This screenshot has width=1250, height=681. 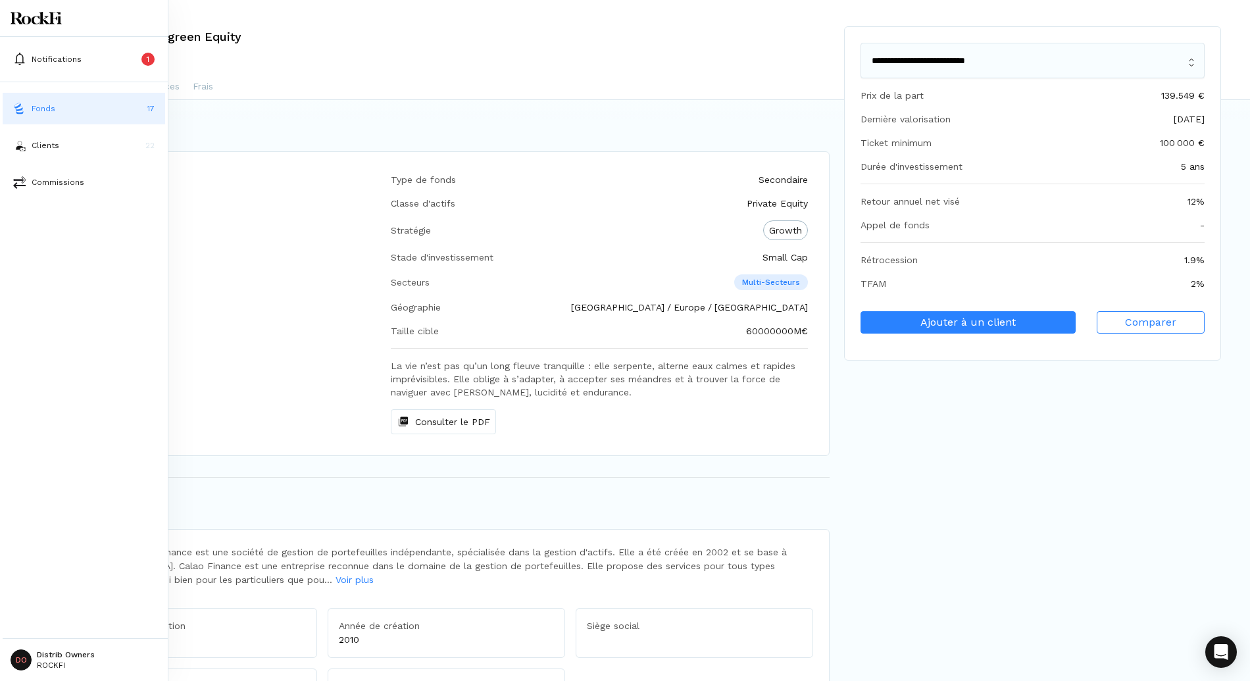 What do you see at coordinates (84, 145) in the screenshot?
I see `button: investorsClients22` at bounding box center [84, 145].